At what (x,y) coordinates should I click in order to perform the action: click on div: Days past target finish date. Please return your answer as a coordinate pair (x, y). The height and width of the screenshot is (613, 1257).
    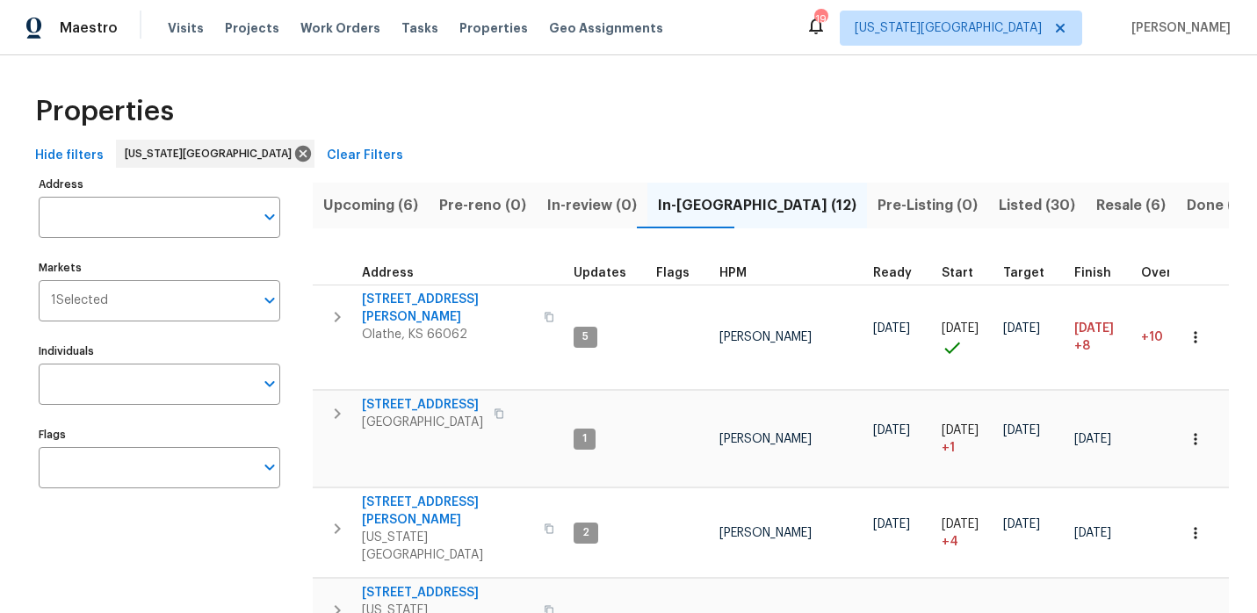
    Looking at the image, I should click on (1172, 273).